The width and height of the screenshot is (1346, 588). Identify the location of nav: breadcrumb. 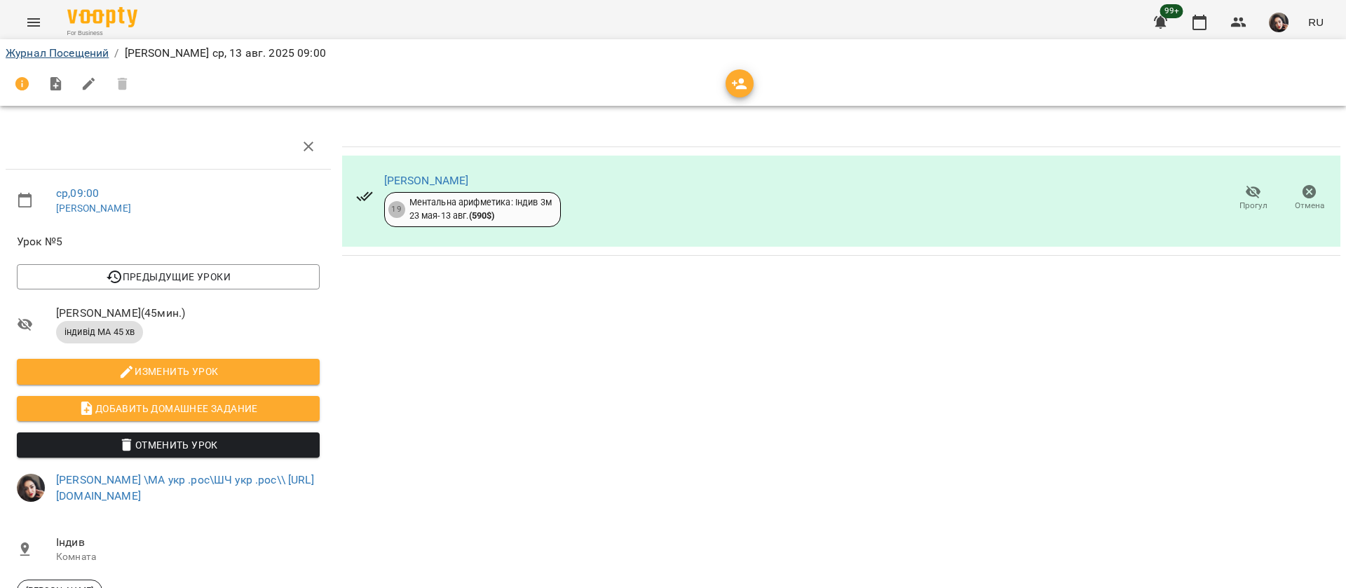
(673, 53).